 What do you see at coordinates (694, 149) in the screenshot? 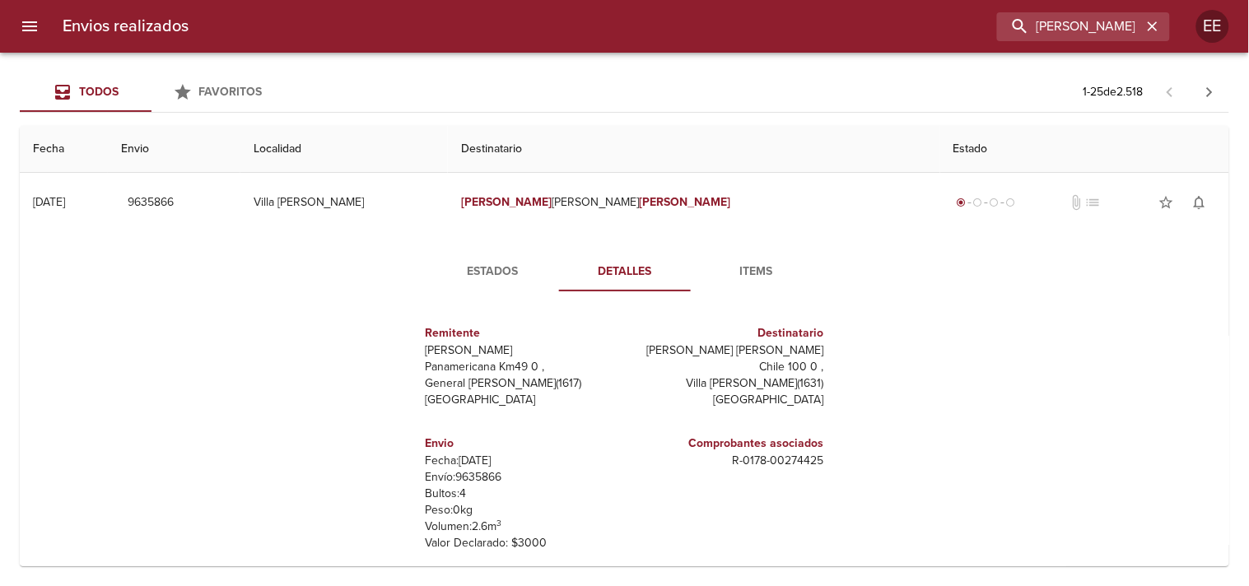
I see `th: Destinatario` at bounding box center [694, 149].